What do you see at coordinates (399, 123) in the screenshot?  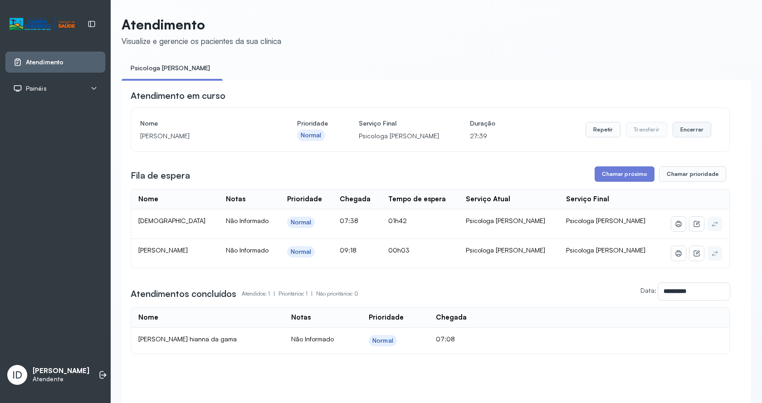 I see `h4: Serviço Final` at bounding box center [399, 123].